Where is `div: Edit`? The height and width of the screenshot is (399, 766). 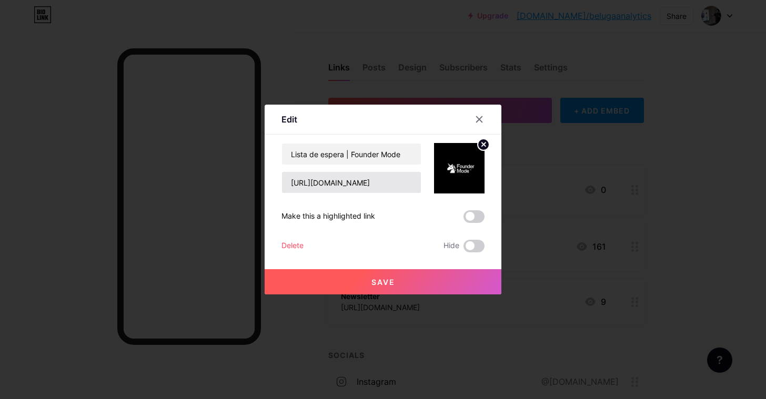 div: Edit is located at coordinates (289, 119).